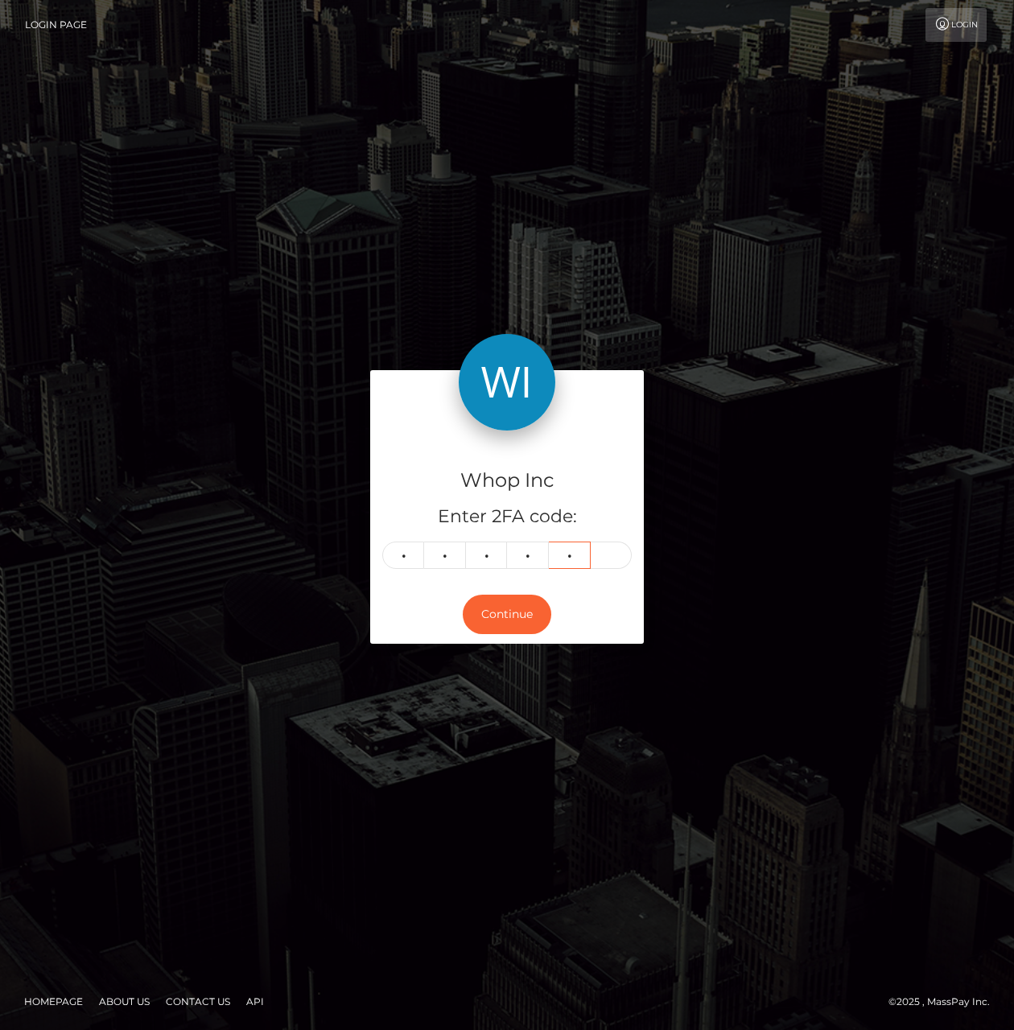 The width and height of the screenshot is (1014, 1030). I want to click on h5: Enter 2FA code:, so click(507, 517).